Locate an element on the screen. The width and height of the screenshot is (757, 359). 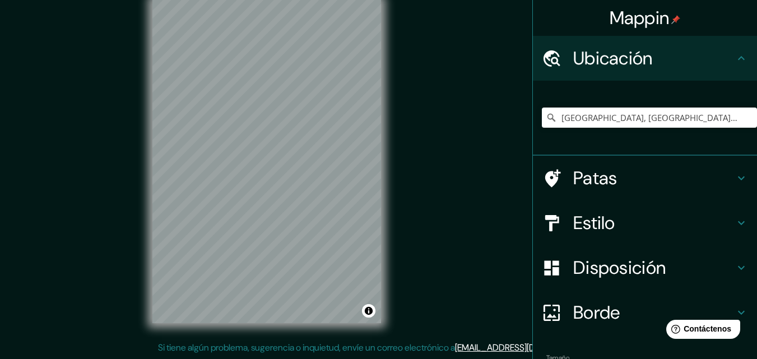
button: Activar o desactivar atribución is located at coordinates (369, 311).